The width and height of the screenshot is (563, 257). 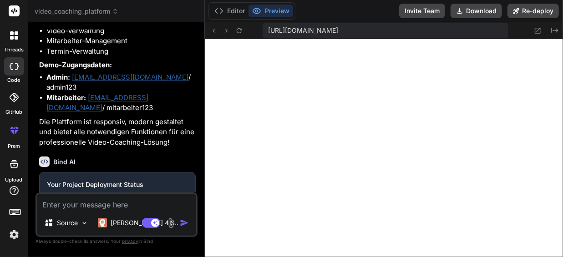 What do you see at coordinates (271, 11) in the screenshot?
I see `button: Preview` at bounding box center [271, 11].